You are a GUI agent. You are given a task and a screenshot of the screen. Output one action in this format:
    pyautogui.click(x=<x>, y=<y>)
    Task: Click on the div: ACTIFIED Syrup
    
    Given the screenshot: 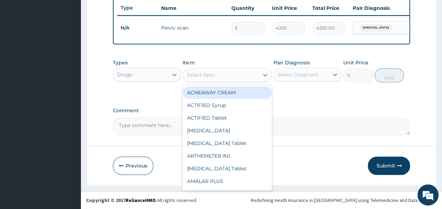 What is the action you would take?
    pyautogui.click(x=227, y=105)
    